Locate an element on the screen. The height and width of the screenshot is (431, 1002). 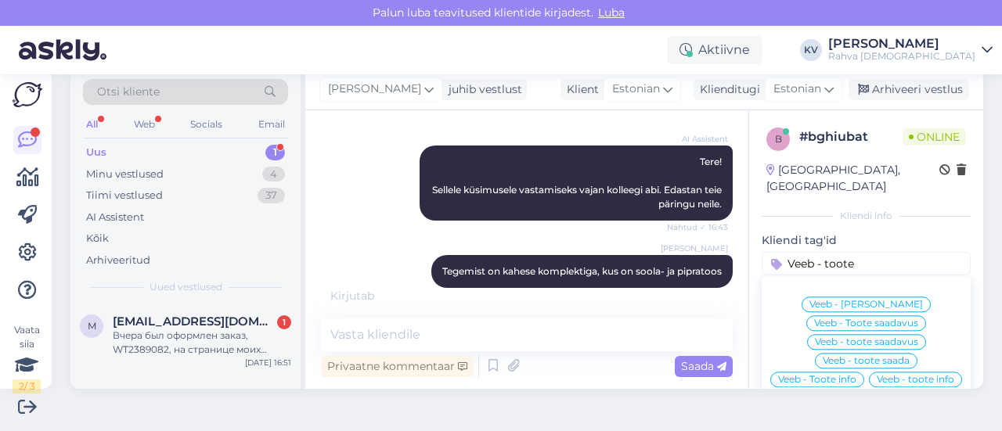
span: AI Assistent is located at coordinates (698, 139).